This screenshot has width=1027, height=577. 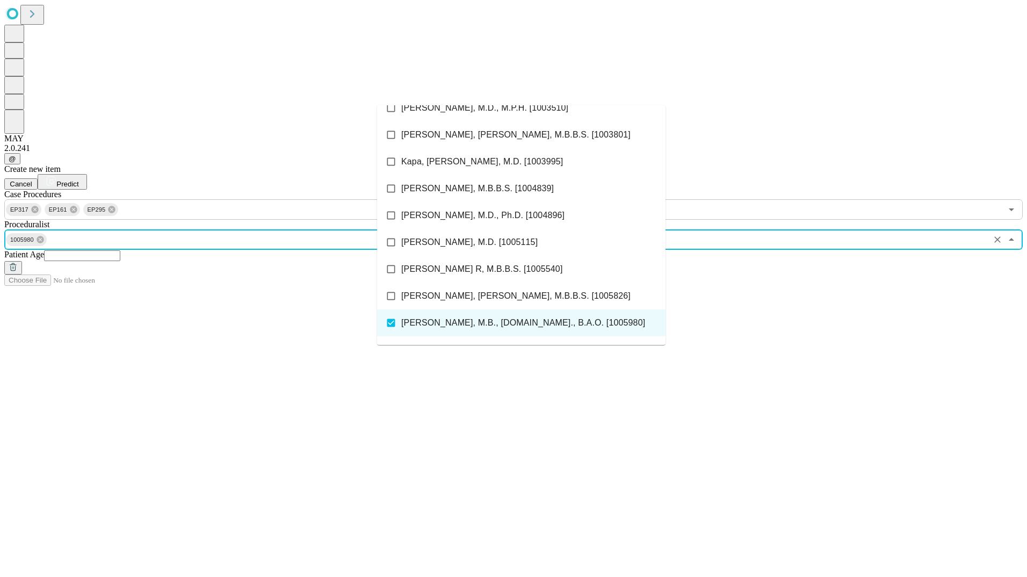 I want to click on span: 1005980, so click(x=22, y=240).